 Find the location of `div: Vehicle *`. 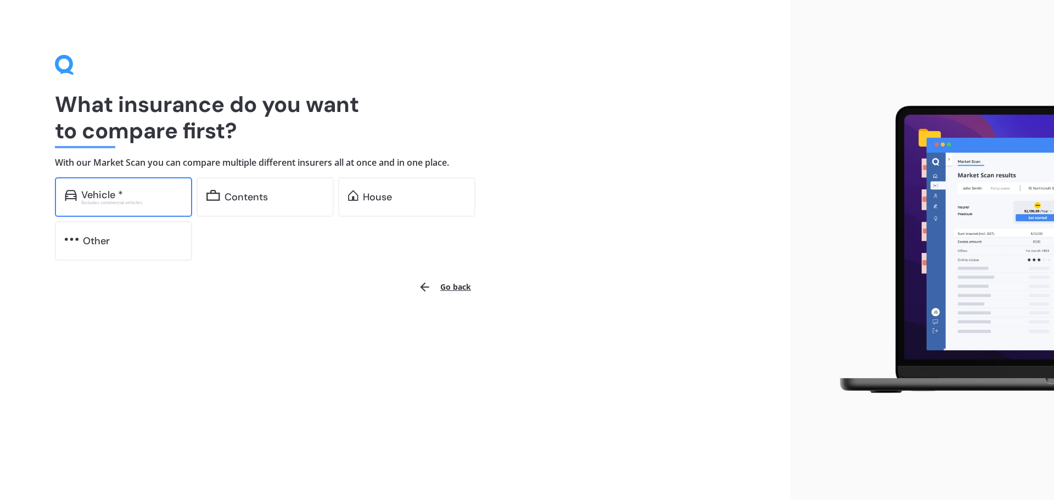

div: Vehicle * is located at coordinates (102, 195).